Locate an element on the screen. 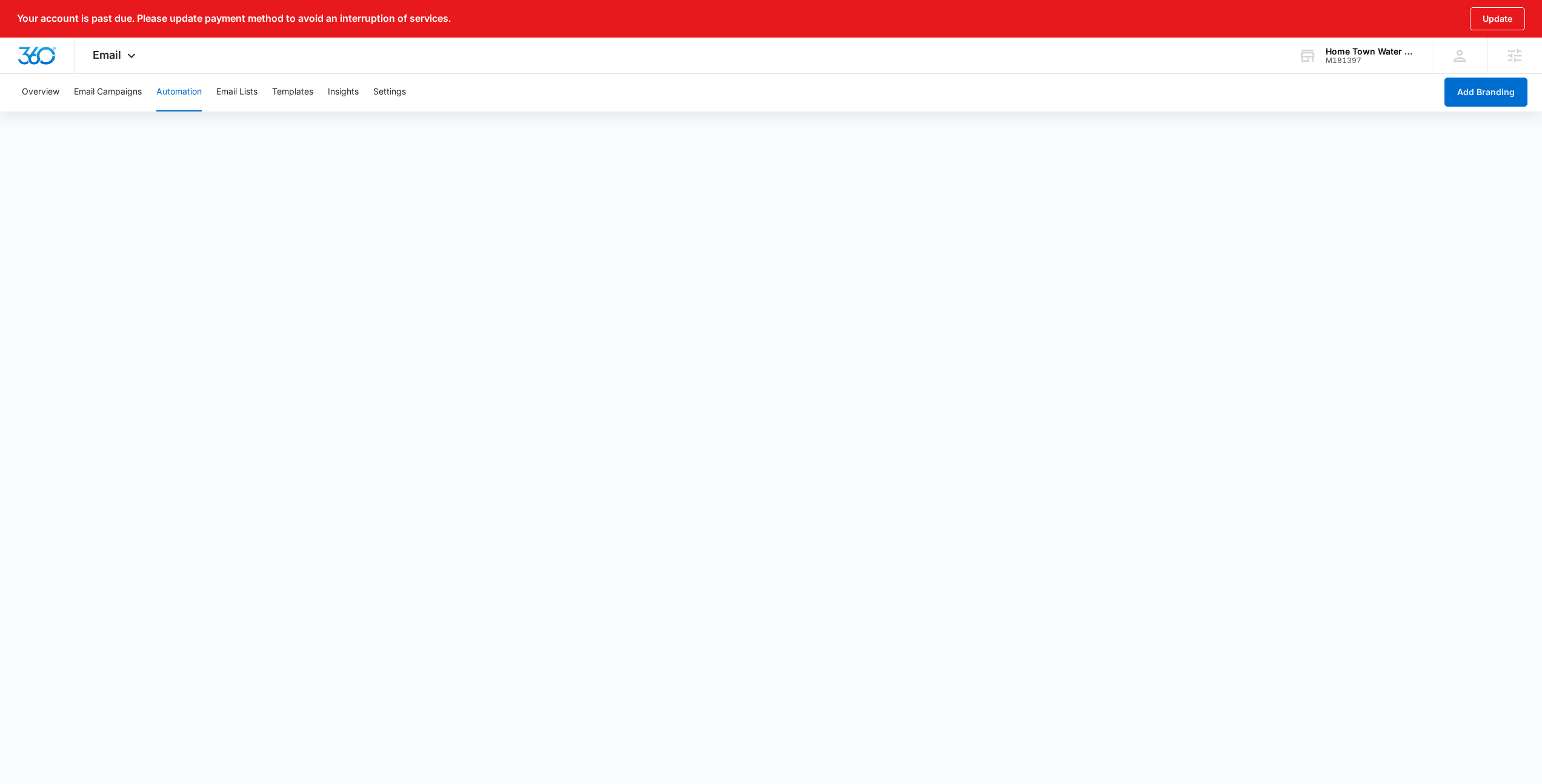  button: Update is located at coordinates (1498, 19).